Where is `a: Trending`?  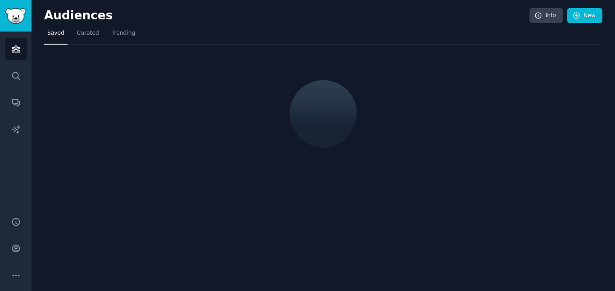
a: Trending is located at coordinates (123, 35).